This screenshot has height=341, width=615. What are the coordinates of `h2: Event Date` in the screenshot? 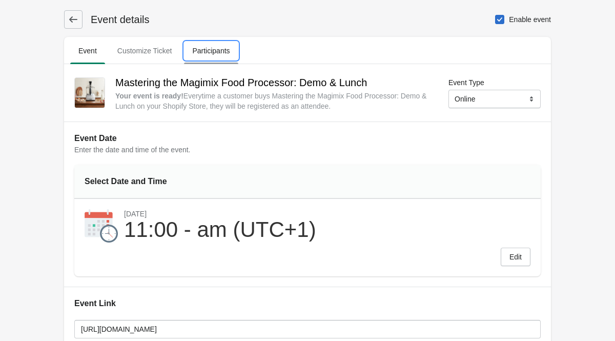 It's located at (308, 138).